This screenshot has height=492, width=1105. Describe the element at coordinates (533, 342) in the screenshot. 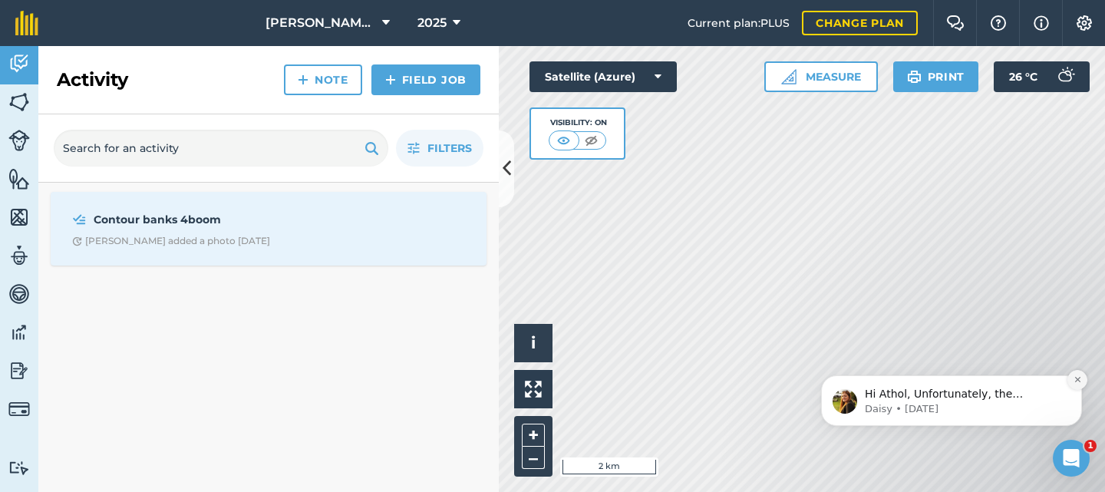

I see `span: i` at that location.